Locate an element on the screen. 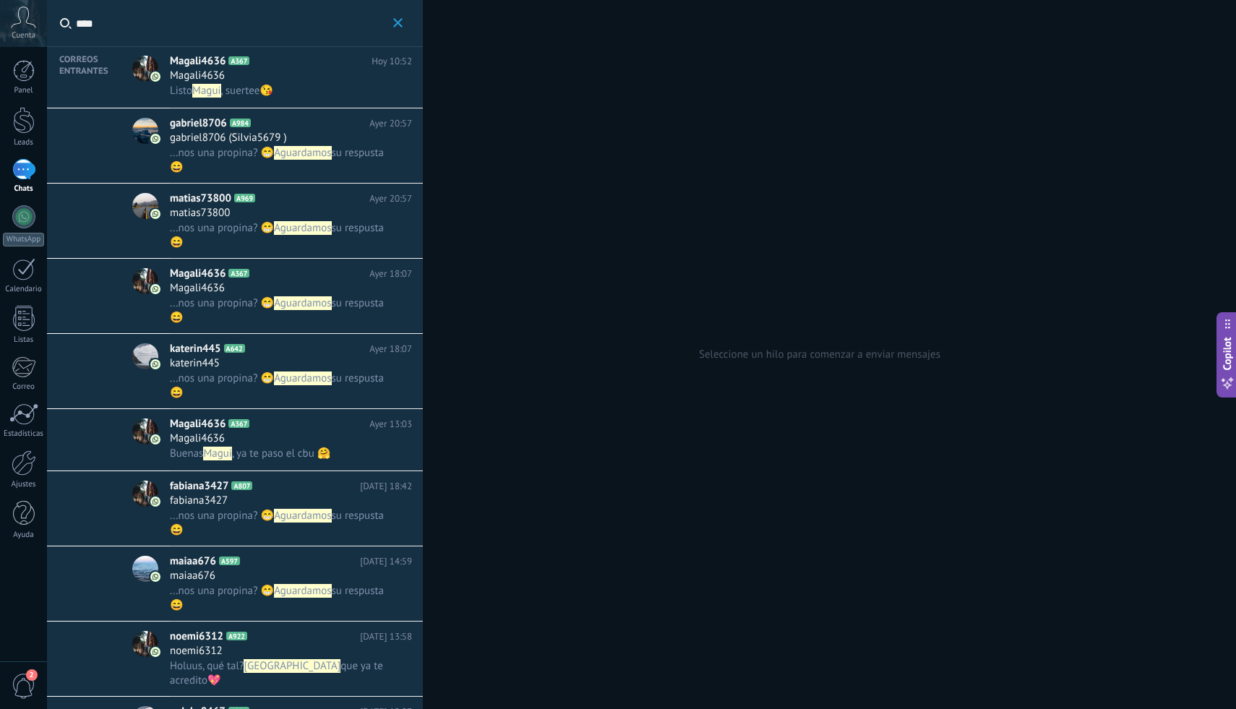  span: Copilot is located at coordinates (1227, 353).